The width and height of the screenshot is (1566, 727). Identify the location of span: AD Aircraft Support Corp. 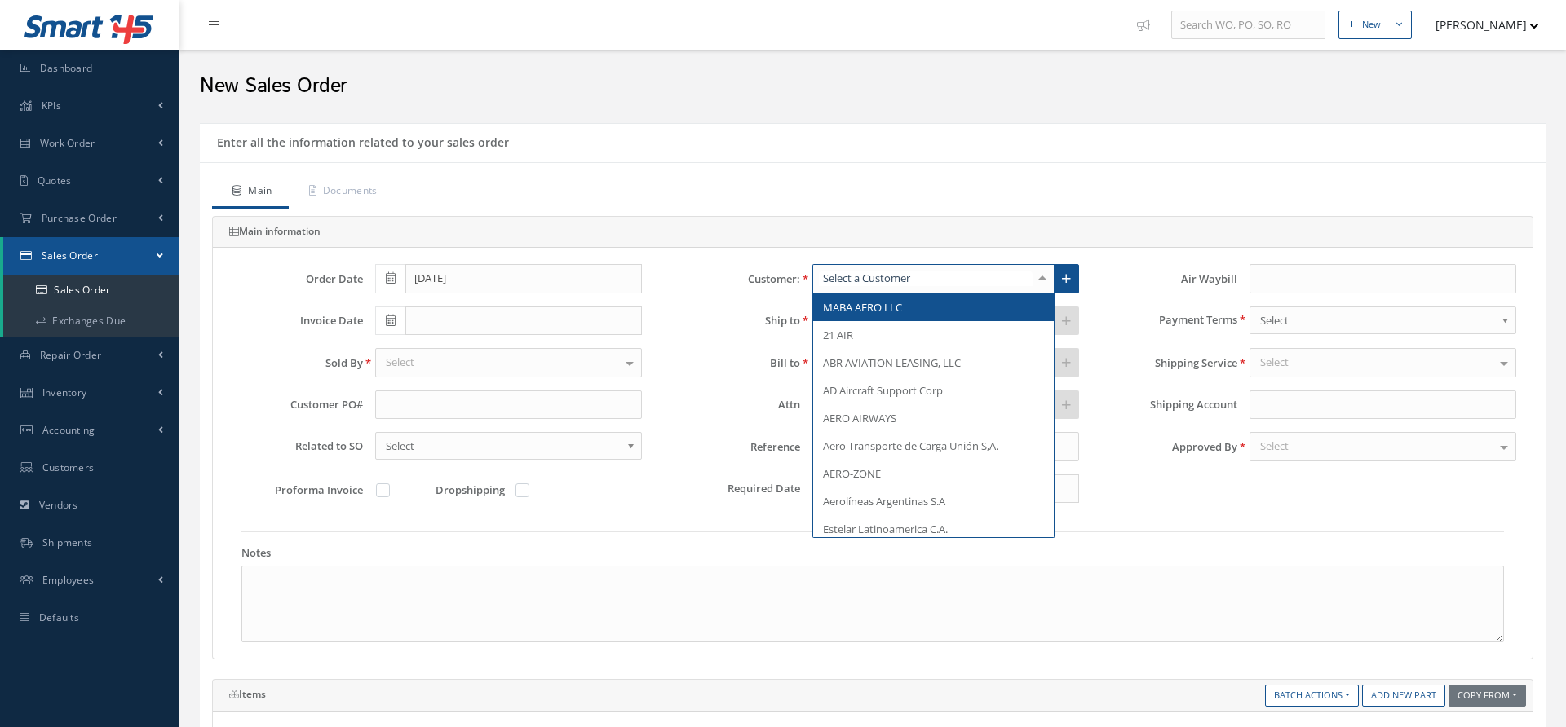
(882, 391).